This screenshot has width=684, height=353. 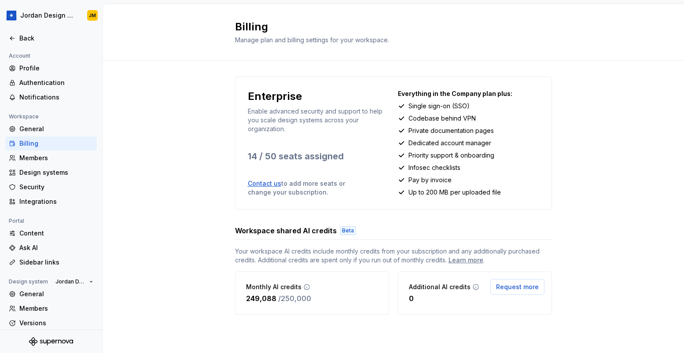 What do you see at coordinates (274, 287) in the screenshot?
I see `p: Monthly AI credits` at bounding box center [274, 287].